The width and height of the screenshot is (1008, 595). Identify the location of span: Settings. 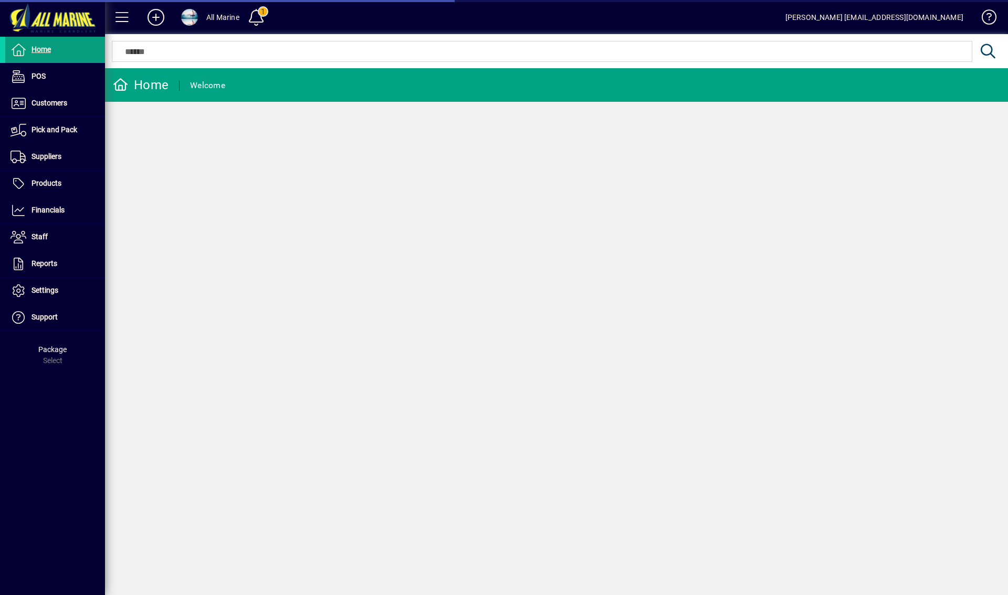
(45, 290).